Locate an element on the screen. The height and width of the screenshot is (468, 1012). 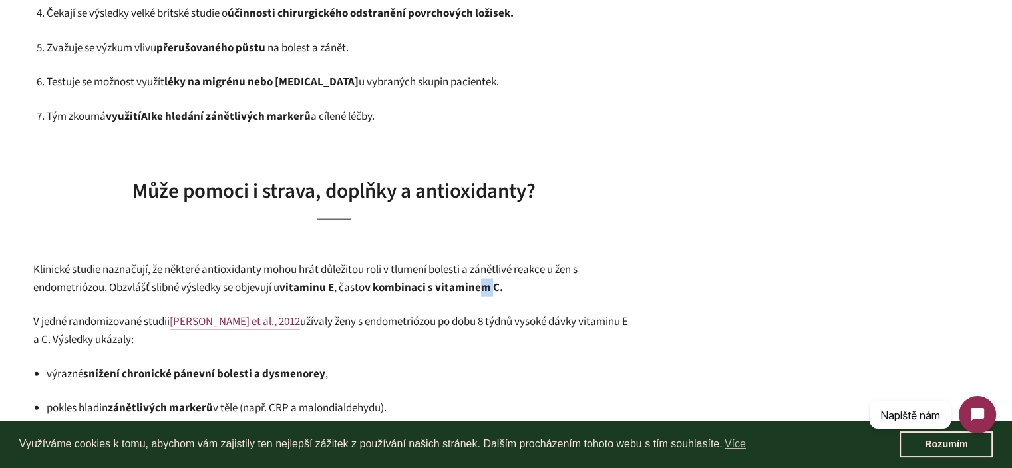
p: V jedné randomizované studii užívaly ženy s endometriózou po dobu 8 týdnů vysoké dávky vitaminu E... is located at coordinates (334, 330).